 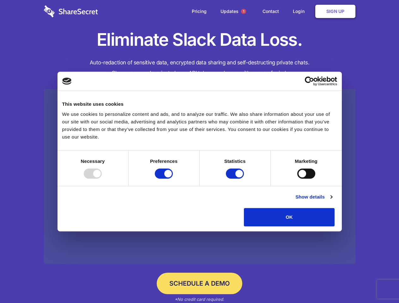 What do you see at coordinates (71, 11) in the screenshot?
I see `img: logo-wordmark-white-trans-d4663122ce5f474addd5e946df7df03e33cb6a1c49d2221995e7729f52c070b2.svg` at bounding box center [71, 11].